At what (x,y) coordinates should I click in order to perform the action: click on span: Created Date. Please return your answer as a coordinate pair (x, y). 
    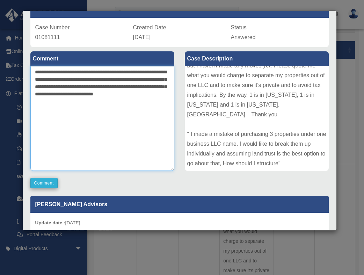
    Looking at the image, I should click on (150, 27).